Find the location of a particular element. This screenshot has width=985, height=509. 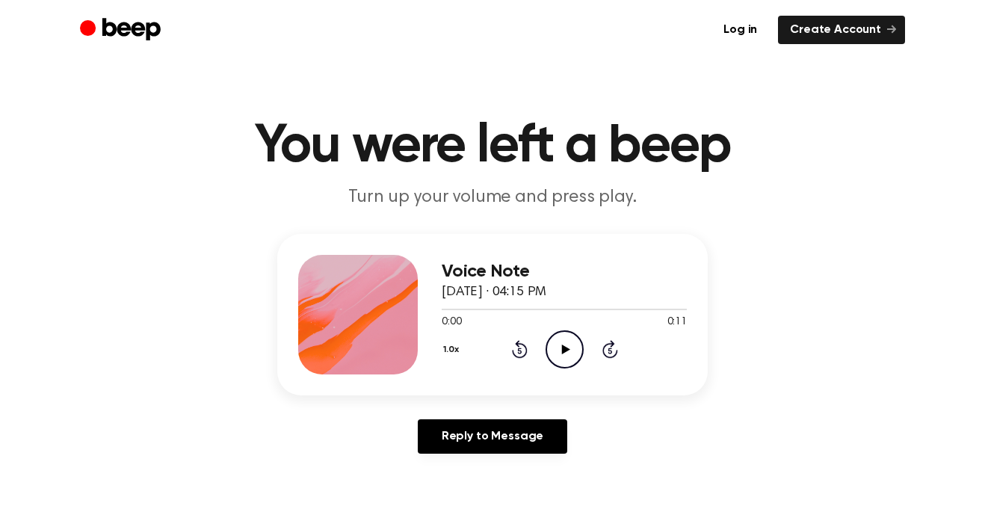

a: Reply to Message is located at coordinates (492, 436).